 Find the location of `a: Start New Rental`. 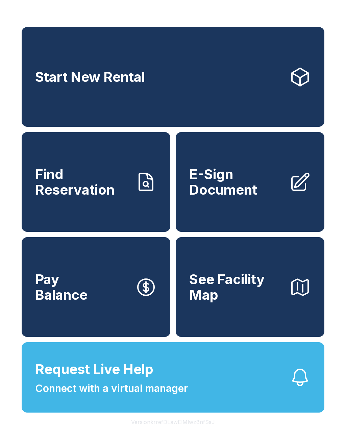

a: Start New Rental is located at coordinates (173, 77).